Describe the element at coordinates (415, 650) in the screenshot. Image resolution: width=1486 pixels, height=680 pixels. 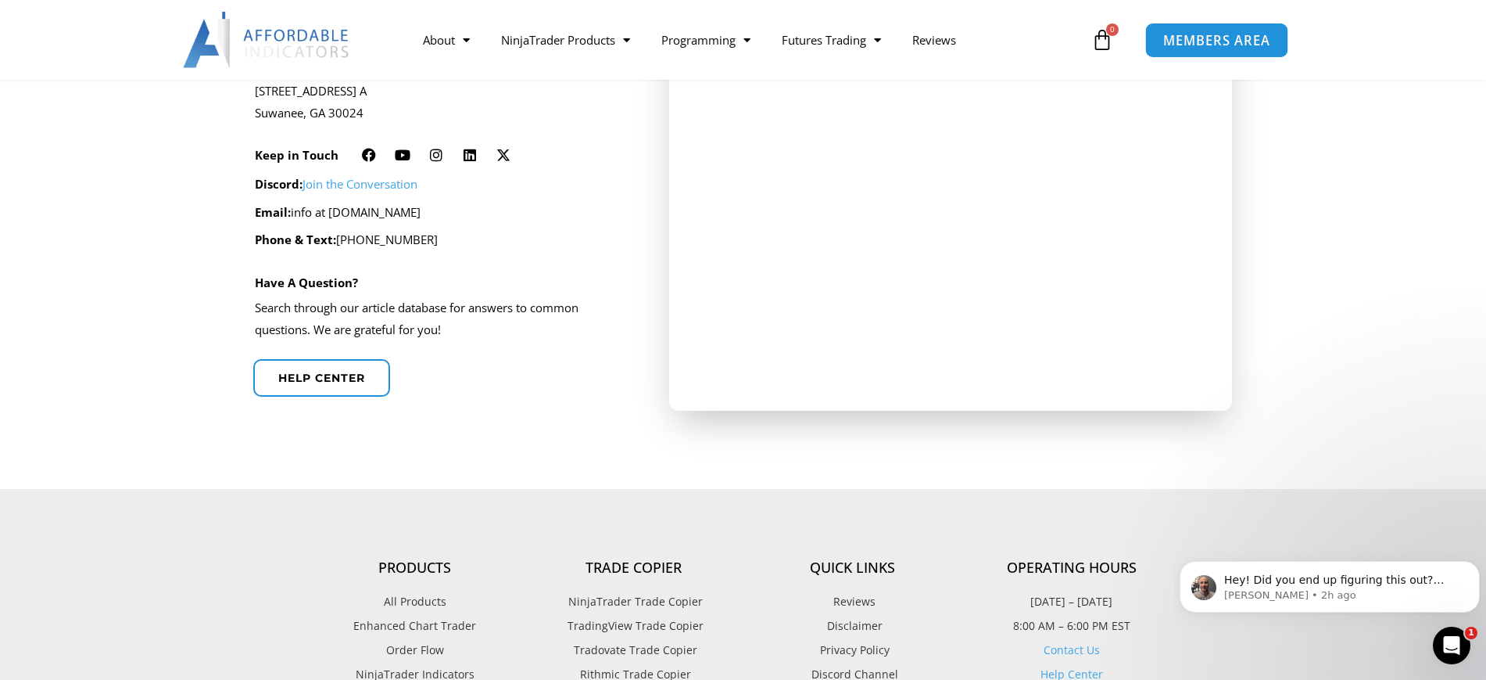
I see `a: Order Flow` at that location.